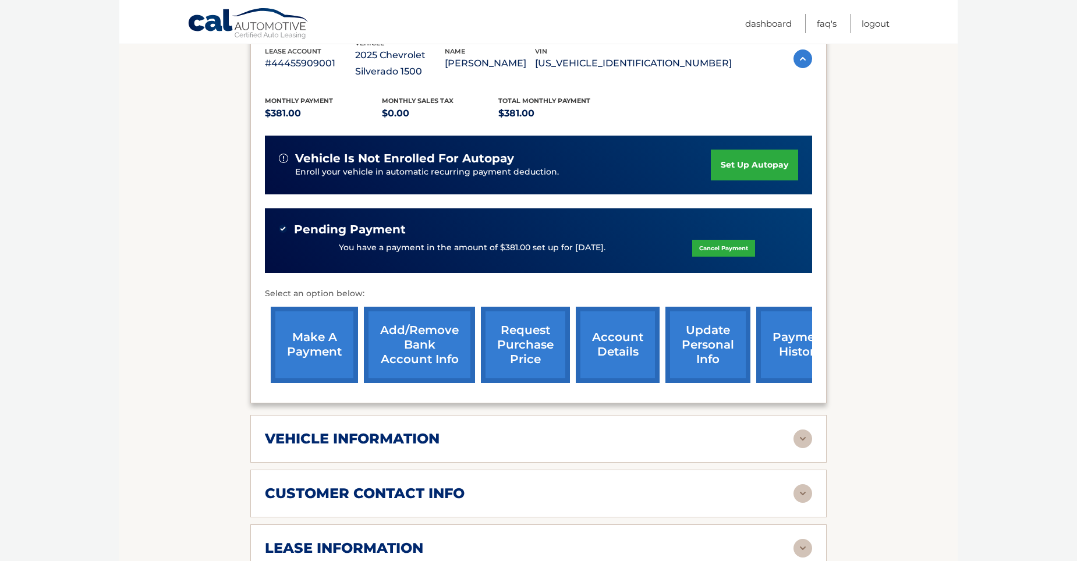 This screenshot has height=561, width=1077. Describe the element at coordinates (314, 345) in the screenshot. I see `a: make a payment` at that location.